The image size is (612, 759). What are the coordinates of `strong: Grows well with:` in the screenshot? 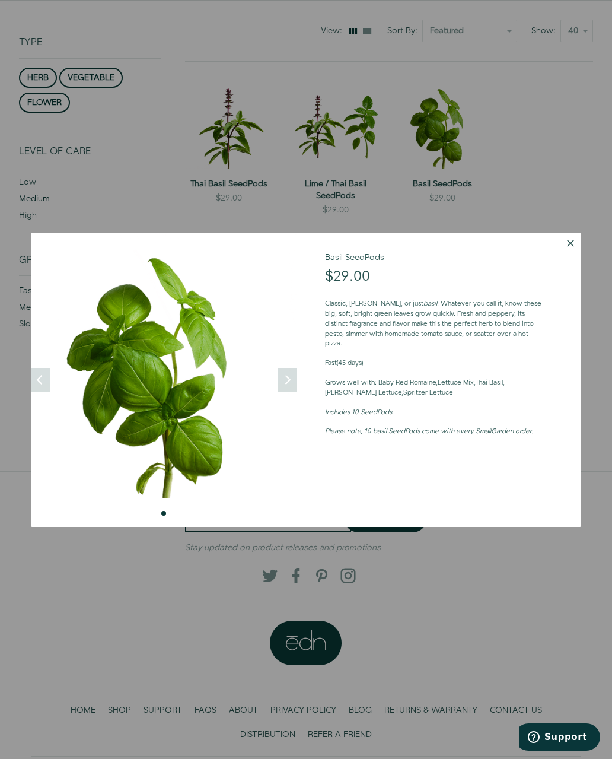 It's located at (351, 383).